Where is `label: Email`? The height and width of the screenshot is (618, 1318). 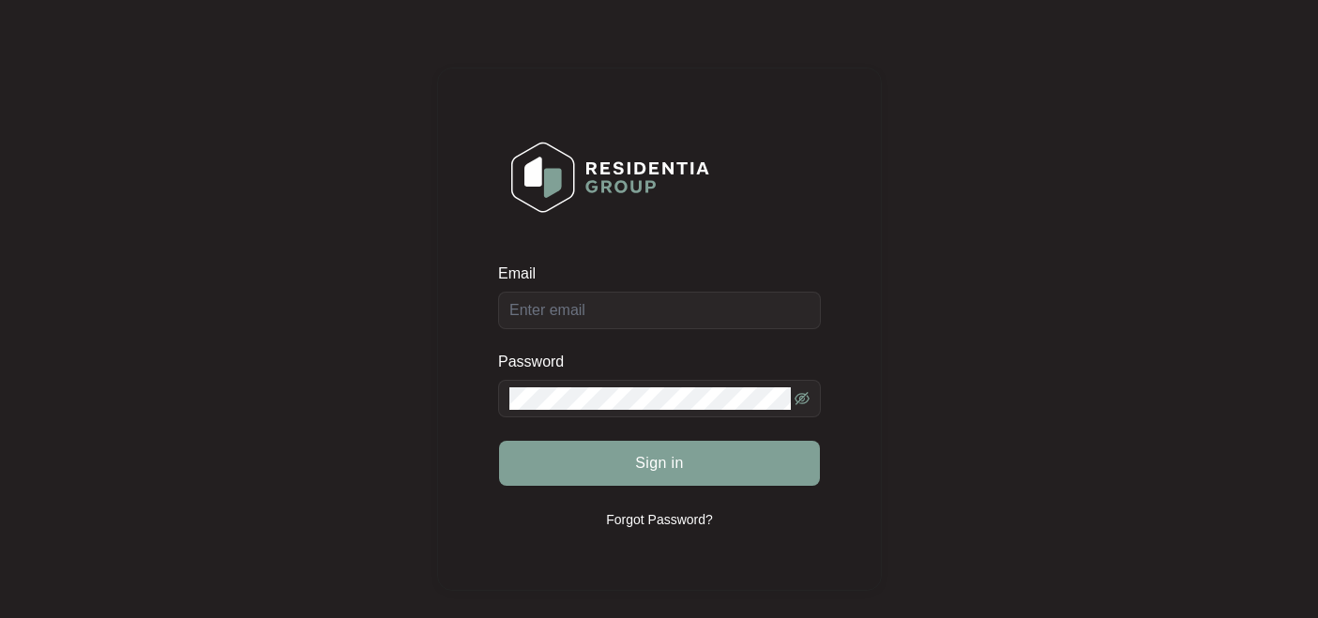 label: Email is located at coordinates (523, 274).